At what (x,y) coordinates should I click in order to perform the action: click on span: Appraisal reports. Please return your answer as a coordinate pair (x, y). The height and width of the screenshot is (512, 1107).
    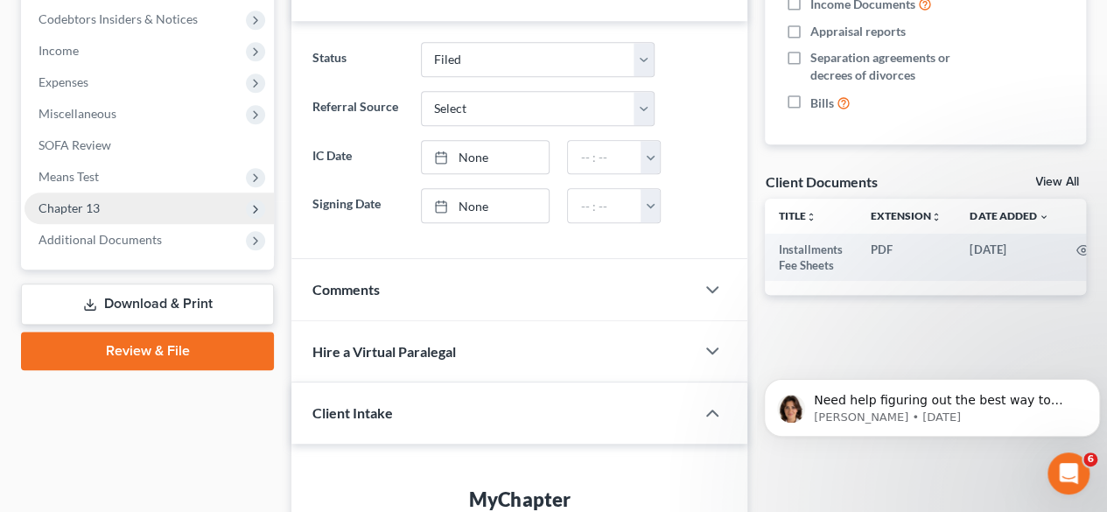
    Looking at the image, I should click on (857, 31).